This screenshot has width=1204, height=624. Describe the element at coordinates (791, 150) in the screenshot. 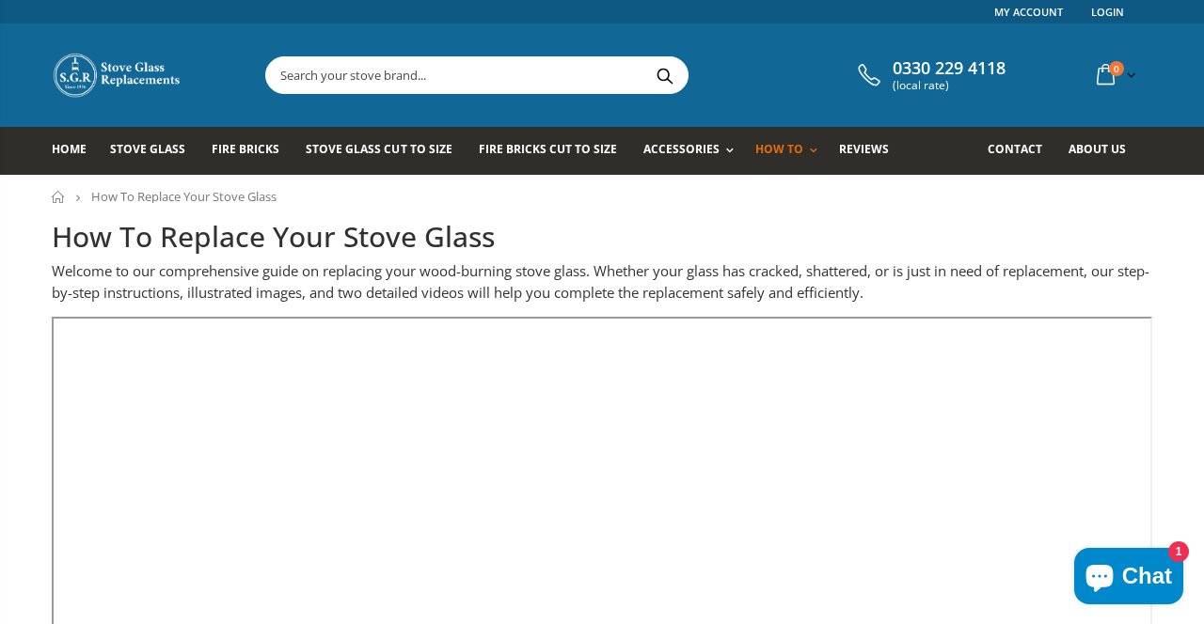

I see `a: How To` at that location.